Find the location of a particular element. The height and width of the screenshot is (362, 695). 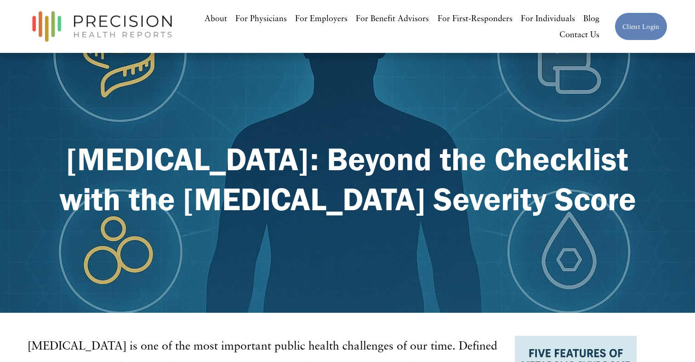

a: For Benefit Advisors is located at coordinates (392, 18).